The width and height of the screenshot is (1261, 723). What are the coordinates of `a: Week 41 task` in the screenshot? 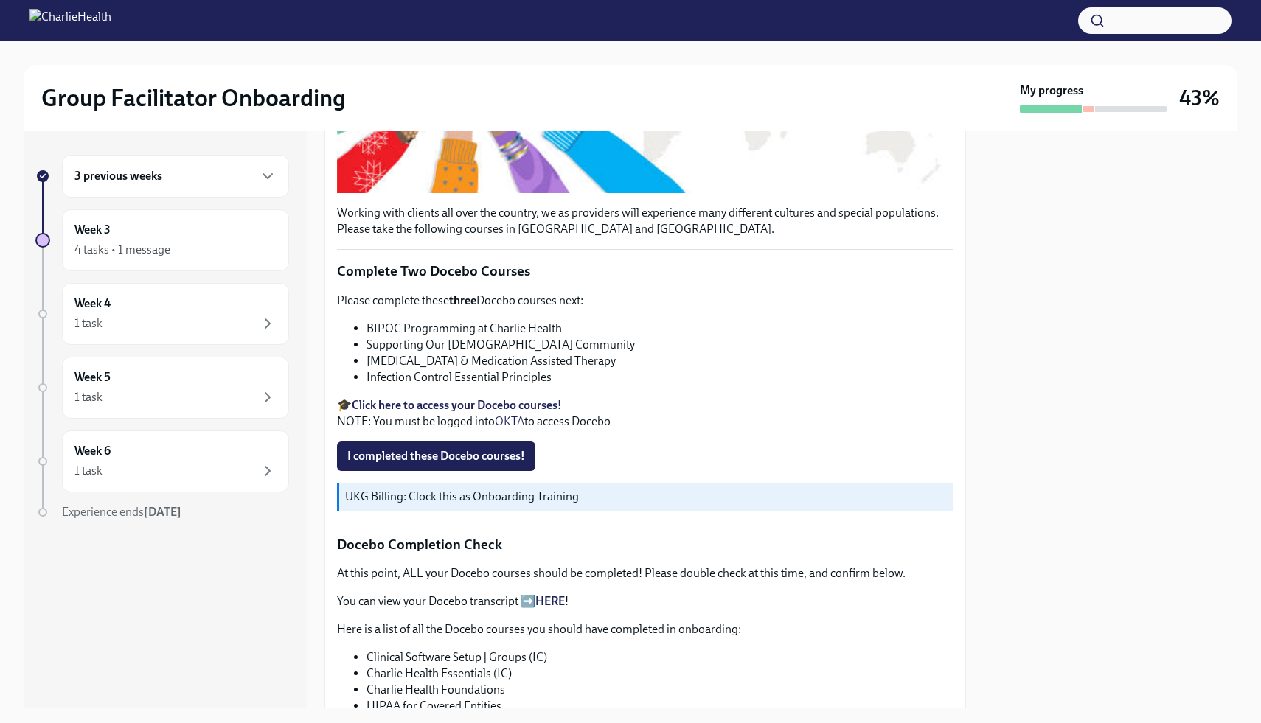 It's located at (162, 314).